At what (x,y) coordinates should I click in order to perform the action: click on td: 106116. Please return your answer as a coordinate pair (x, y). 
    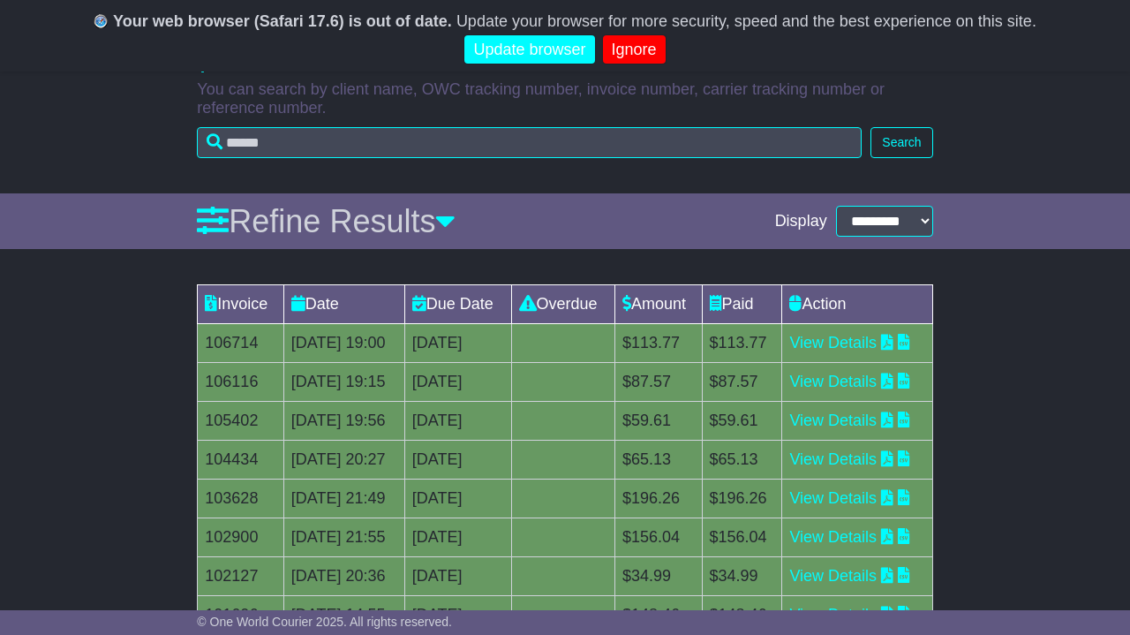
    Looking at the image, I should click on (240, 382).